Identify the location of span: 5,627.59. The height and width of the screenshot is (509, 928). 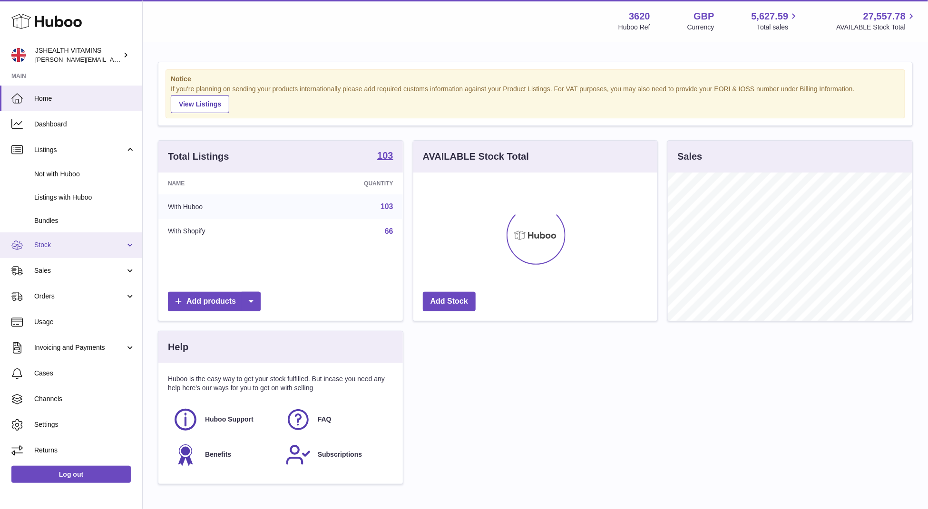
(770, 16).